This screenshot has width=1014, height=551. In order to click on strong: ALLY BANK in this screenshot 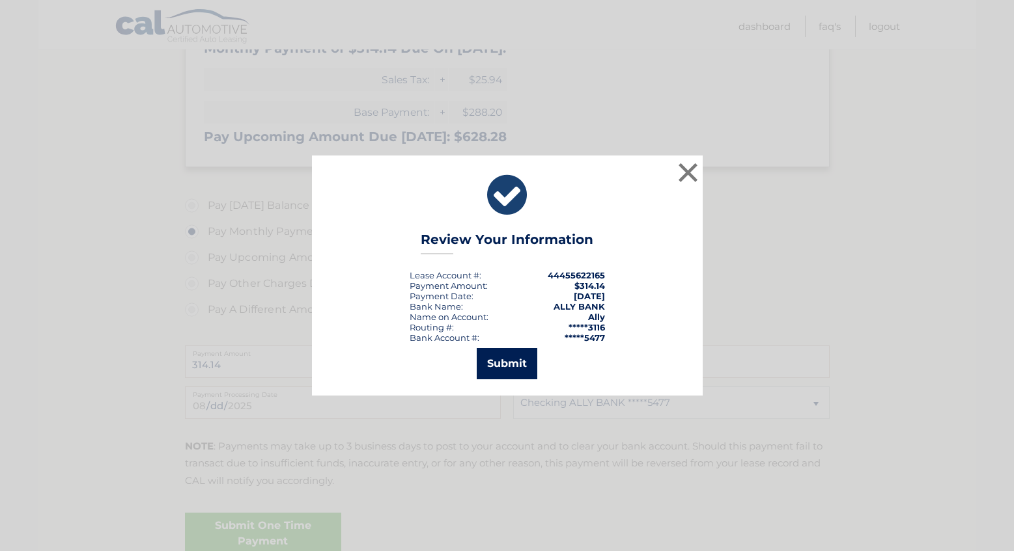, I will do `click(579, 307)`.